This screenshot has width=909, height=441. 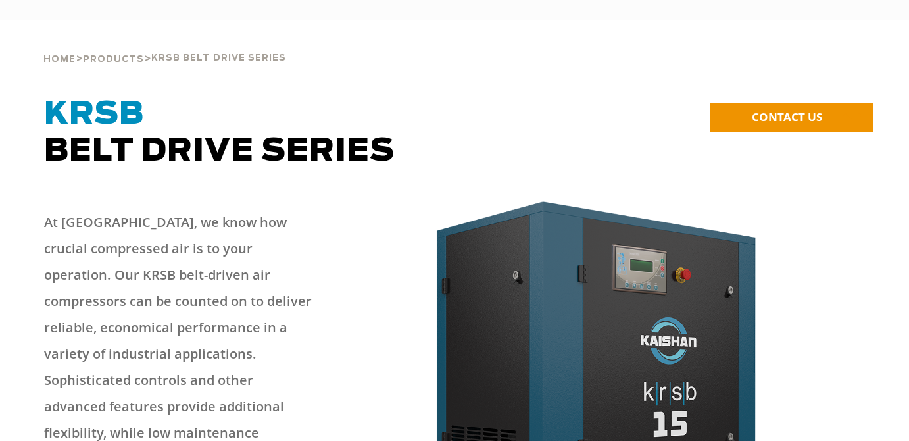 What do you see at coordinates (787, 116) in the screenshot?
I see `span: CONTACT US` at bounding box center [787, 116].